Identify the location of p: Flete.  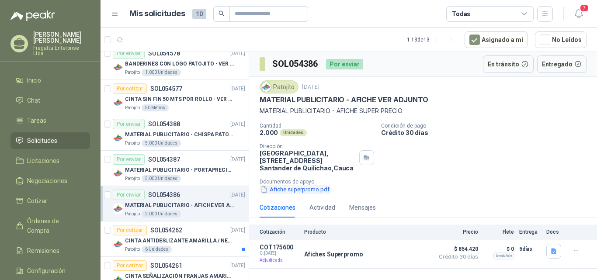
(499, 232).